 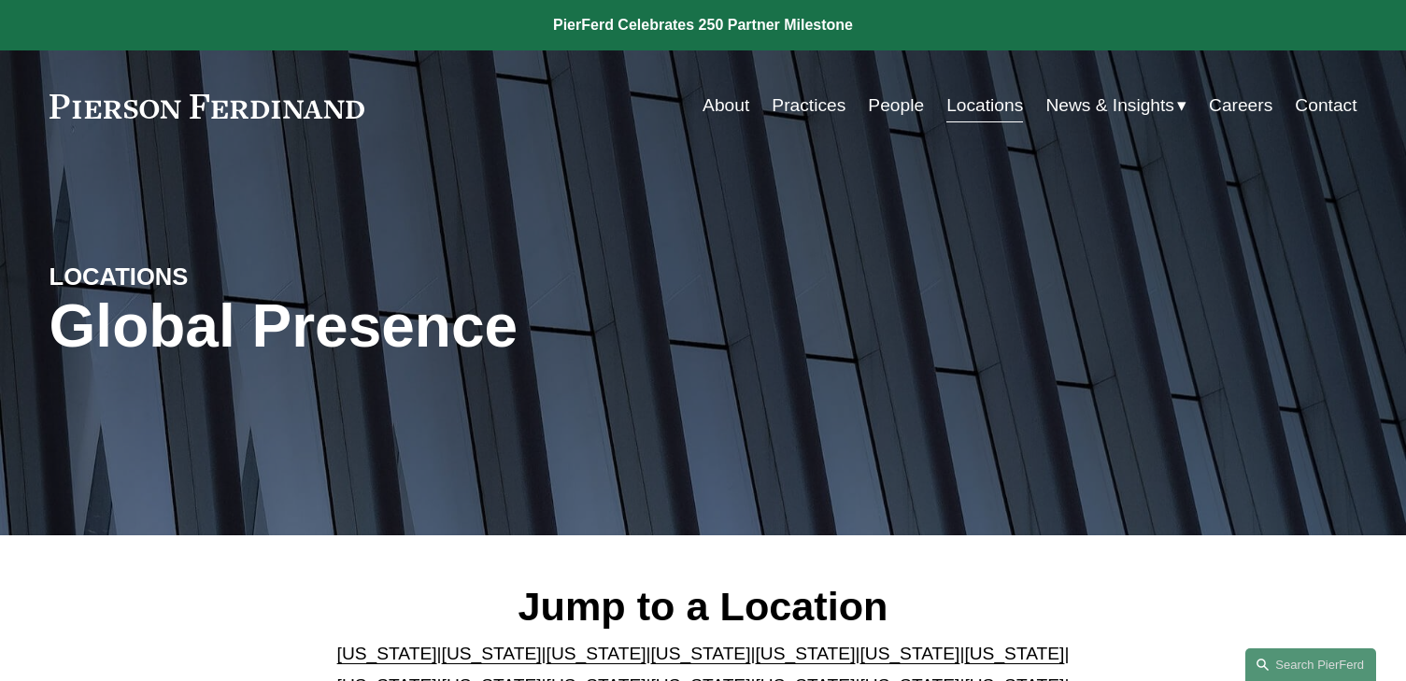 What do you see at coordinates (726, 106) in the screenshot?
I see `a: About` at bounding box center [726, 106].